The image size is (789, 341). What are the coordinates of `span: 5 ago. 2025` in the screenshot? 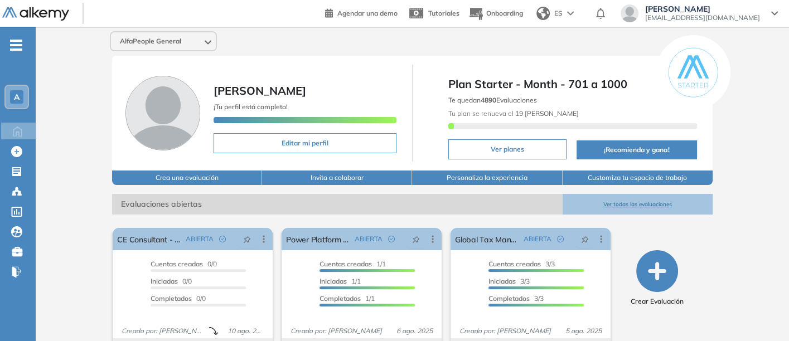 It's located at (583, 331).